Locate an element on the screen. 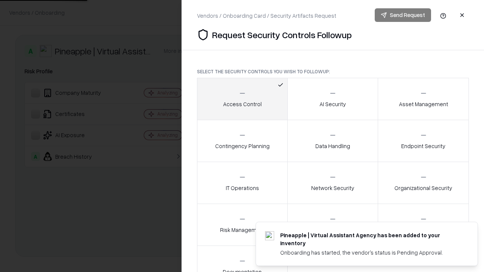 This screenshot has width=484, height=272. p: Request Security Controls Followup is located at coordinates (282, 35).